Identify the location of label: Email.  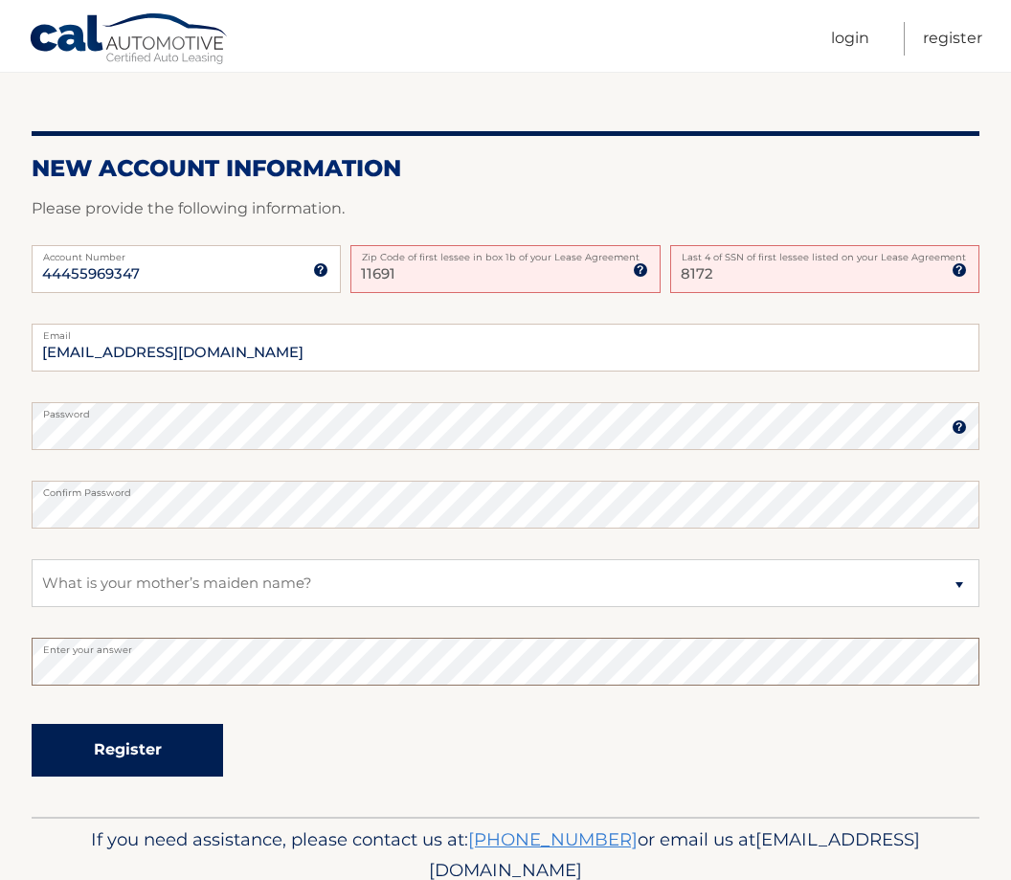
(506, 331).